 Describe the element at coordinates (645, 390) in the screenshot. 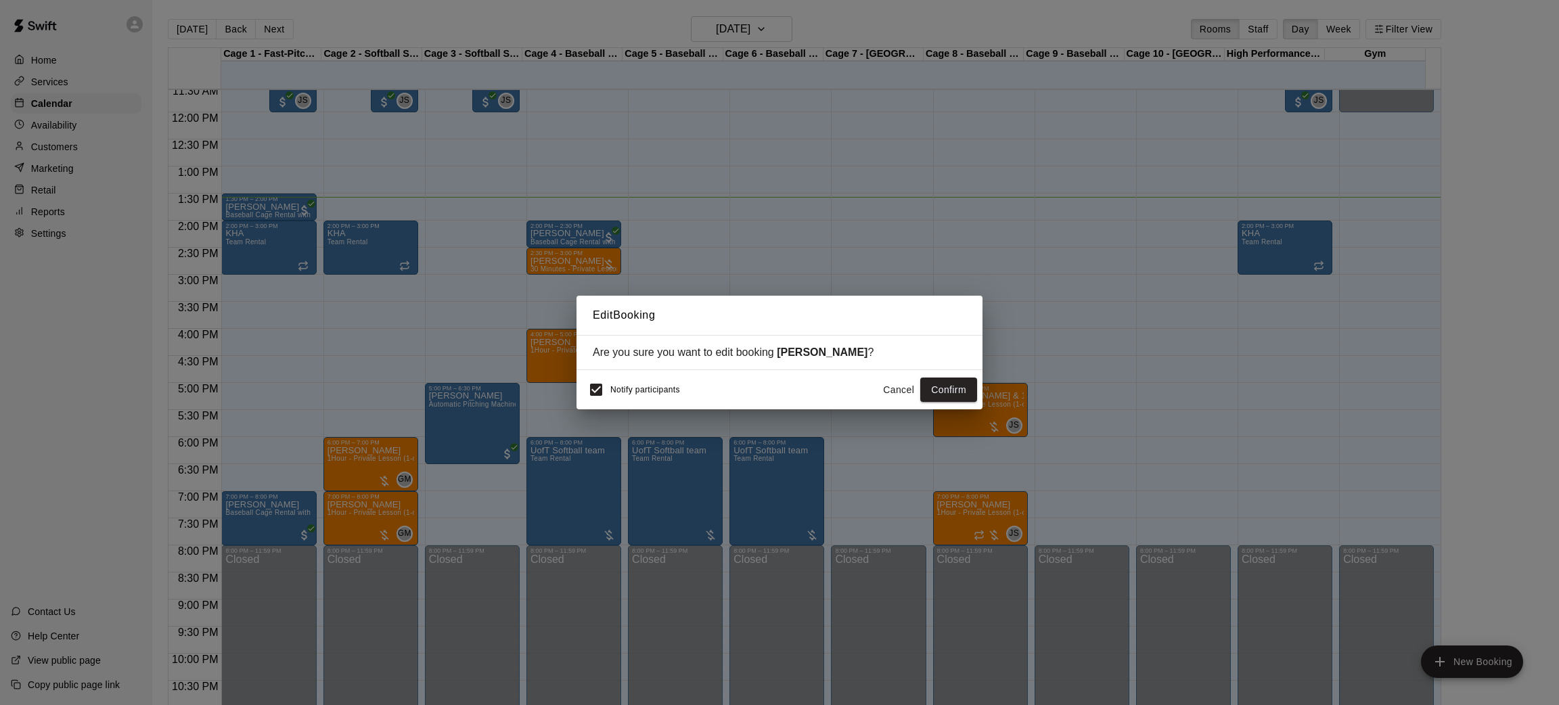

I see `span: Notify participants` at that location.